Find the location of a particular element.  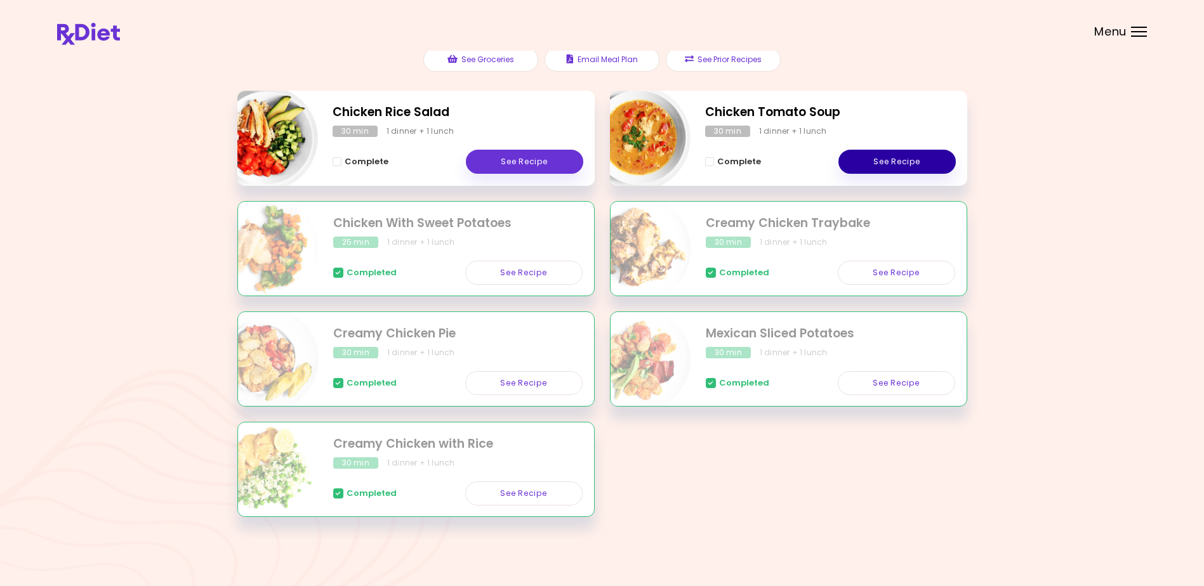

img: Info - Chicken With Sweet Potatoes is located at coordinates (266, 249).